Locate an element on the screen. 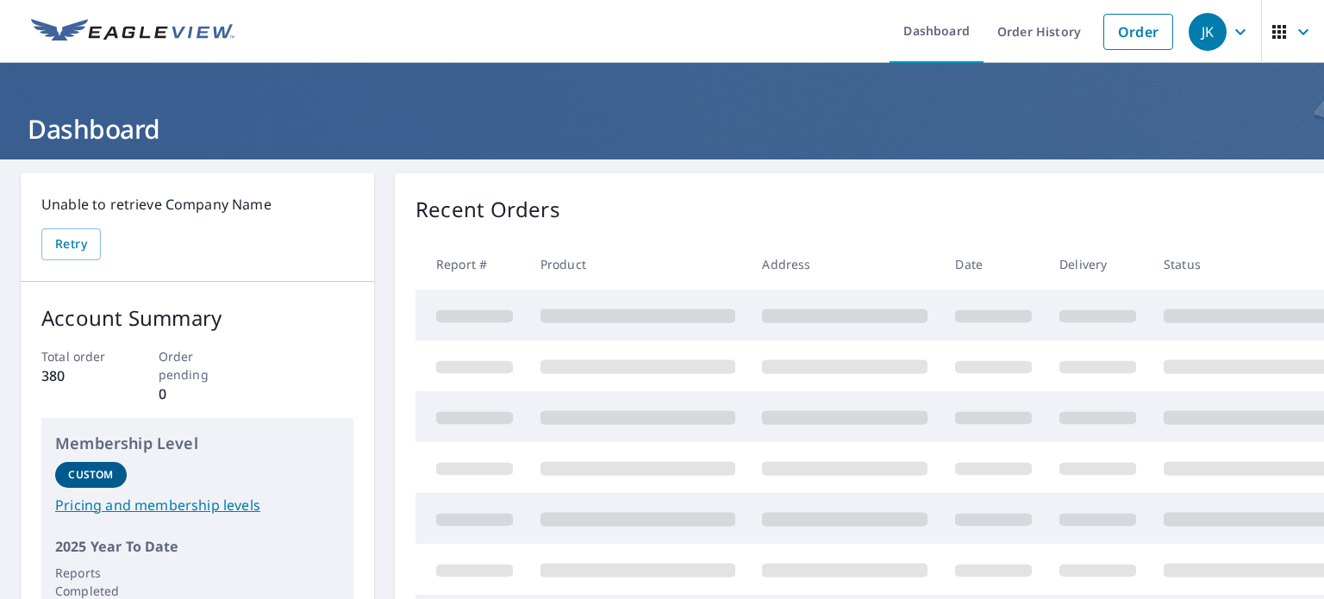 The image size is (1324, 599). div: JK is located at coordinates (1208, 32).